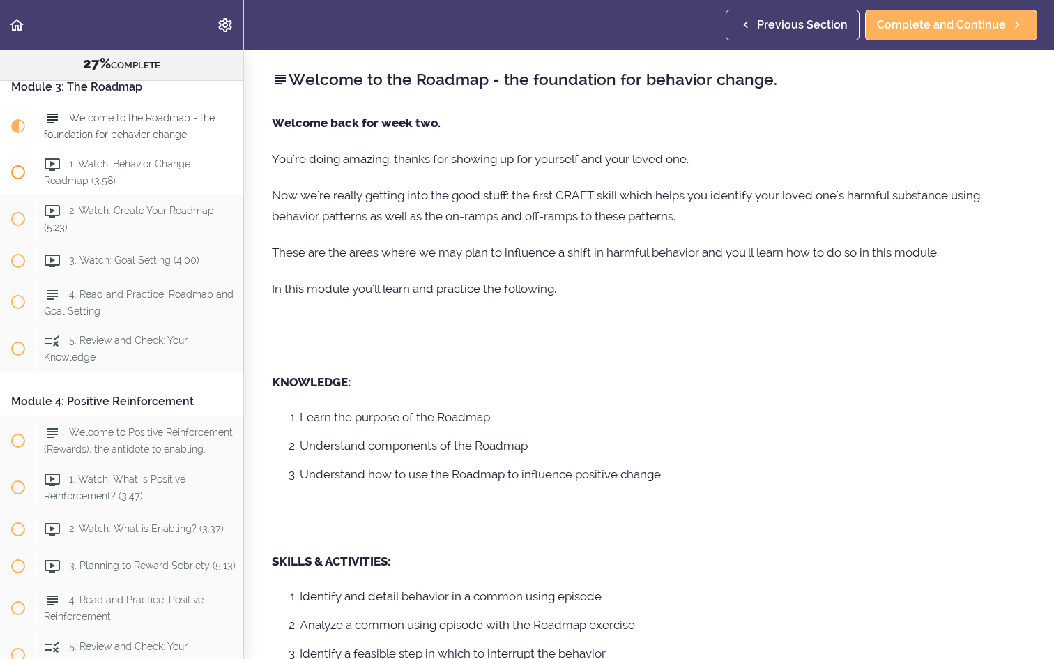 The image size is (1054, 659). Describe the element at coordinates (117, 171) in the screenshot. I see `span: 1. Watch: Behavior Change Roadmap (3:58)` at that location.